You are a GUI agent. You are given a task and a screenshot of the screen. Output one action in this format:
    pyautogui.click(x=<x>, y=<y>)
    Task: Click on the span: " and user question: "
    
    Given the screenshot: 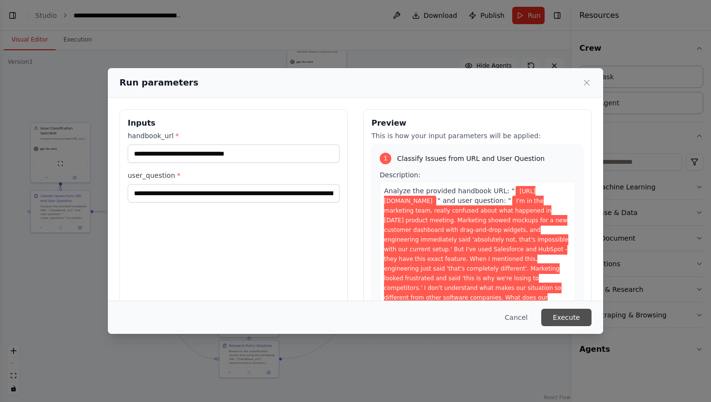 What is the action you would take?
    pyautogui.click(x=474, y=201)
    